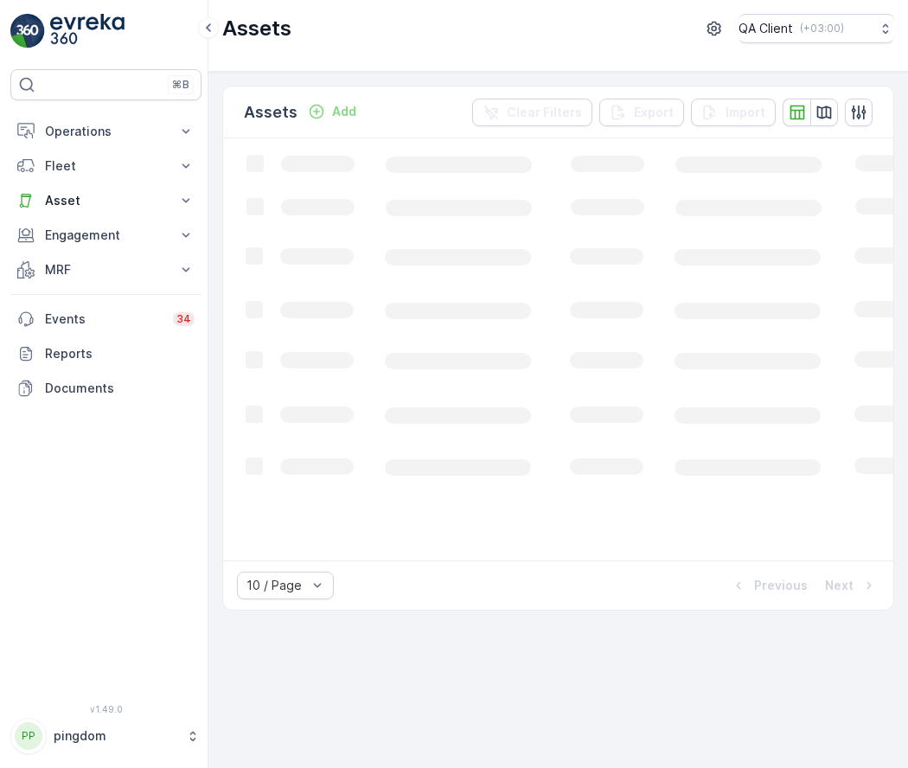  Describe the element at coordinates (106, 709) in the screenshot. I see `span: v 1.49.0` at that location.